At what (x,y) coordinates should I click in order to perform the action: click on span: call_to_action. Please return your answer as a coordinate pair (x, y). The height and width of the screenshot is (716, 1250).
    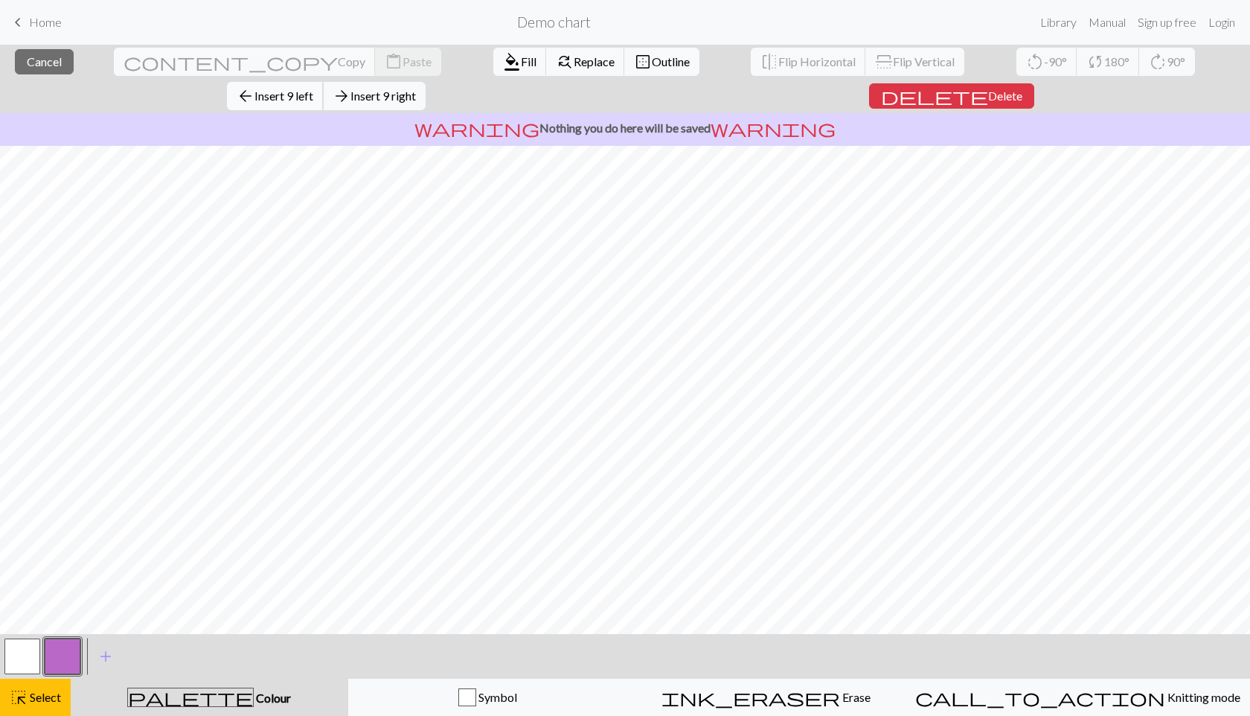
    Looking at the image, I should click on (1040, 697).